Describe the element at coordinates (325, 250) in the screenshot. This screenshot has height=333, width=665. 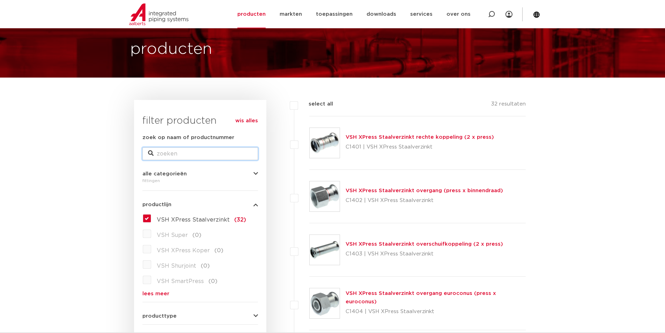
I see `img: Thumbnail for VSH XPress Staalverzinkt overschuifkoppeling (2 x press)` at that location.